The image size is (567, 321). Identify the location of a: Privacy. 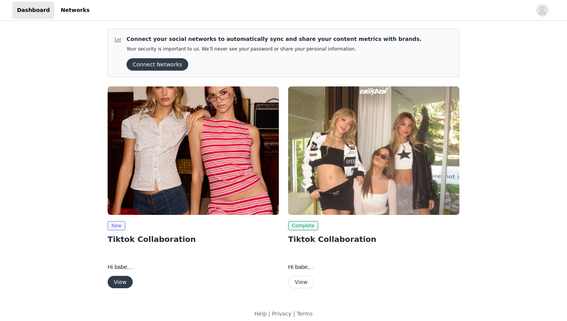
(282, 314).